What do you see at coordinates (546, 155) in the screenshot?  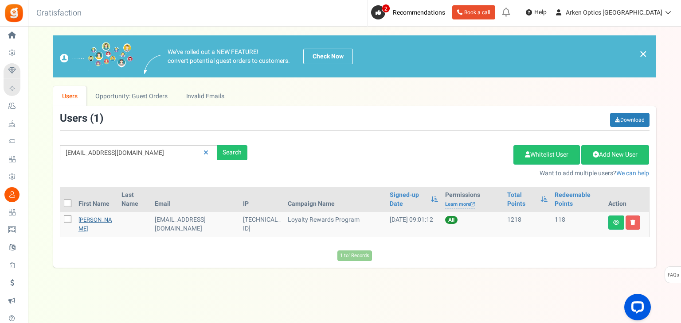 I see `a: Whitelist User` at bounding box center [546, 155].